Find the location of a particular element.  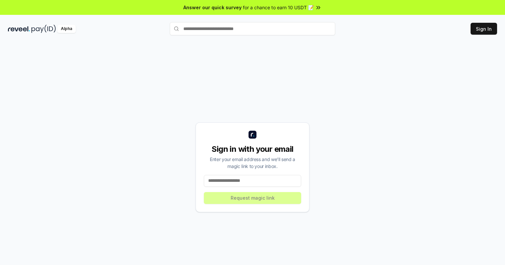

img: reveel_dark is located at coordinates (19, 29).